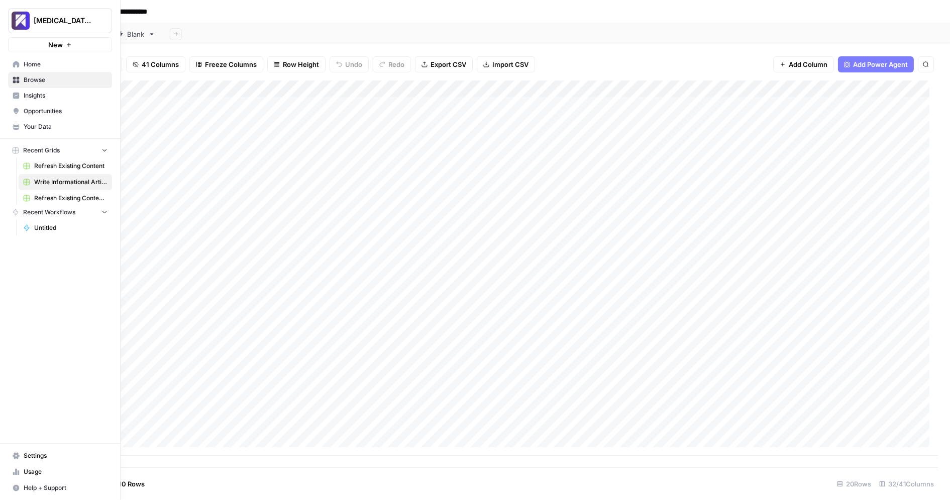 This screenshot has height=500, width=950. I want to click on button: Recent Workflows, so click(60, 212).